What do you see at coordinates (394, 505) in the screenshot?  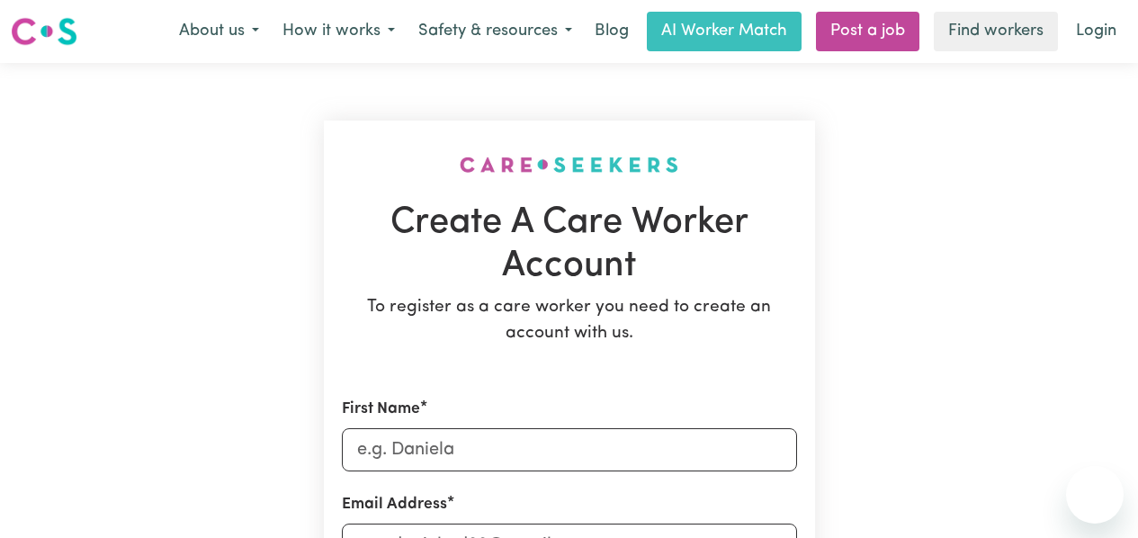 I see `label: Email Address` at bounding box center [394, 505].